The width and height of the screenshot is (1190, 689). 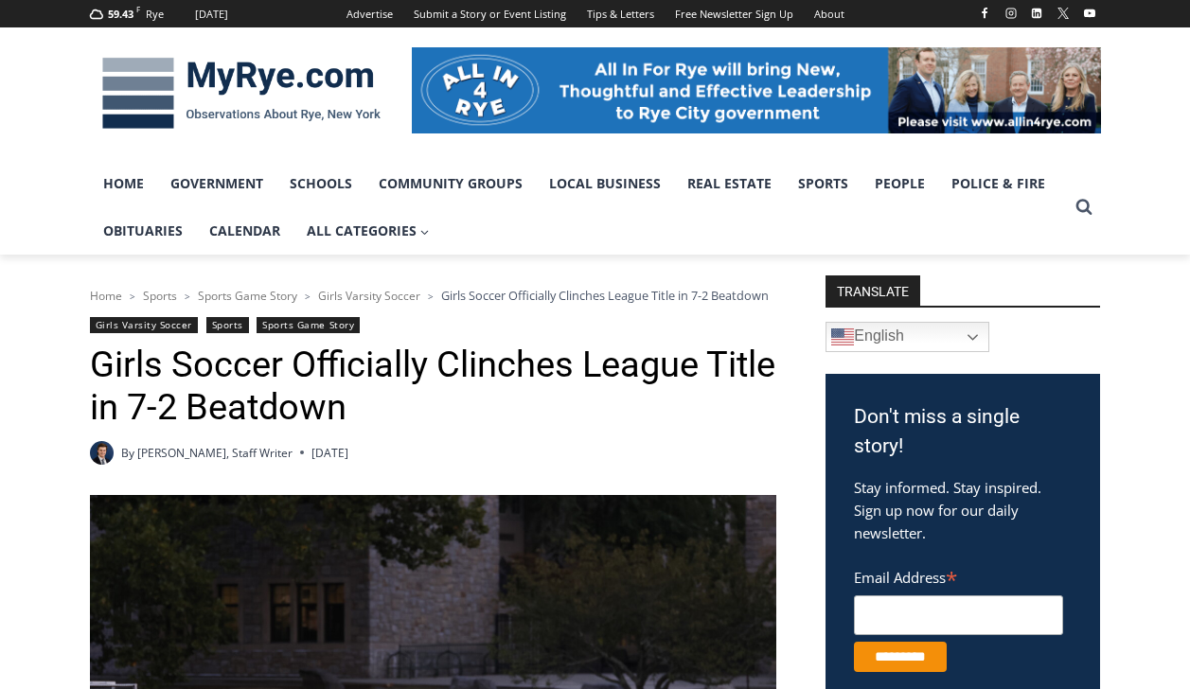 What do you see at coordinates (900, 184) in the screenshot?
I see `a: People` at bounding box center [900, 184].